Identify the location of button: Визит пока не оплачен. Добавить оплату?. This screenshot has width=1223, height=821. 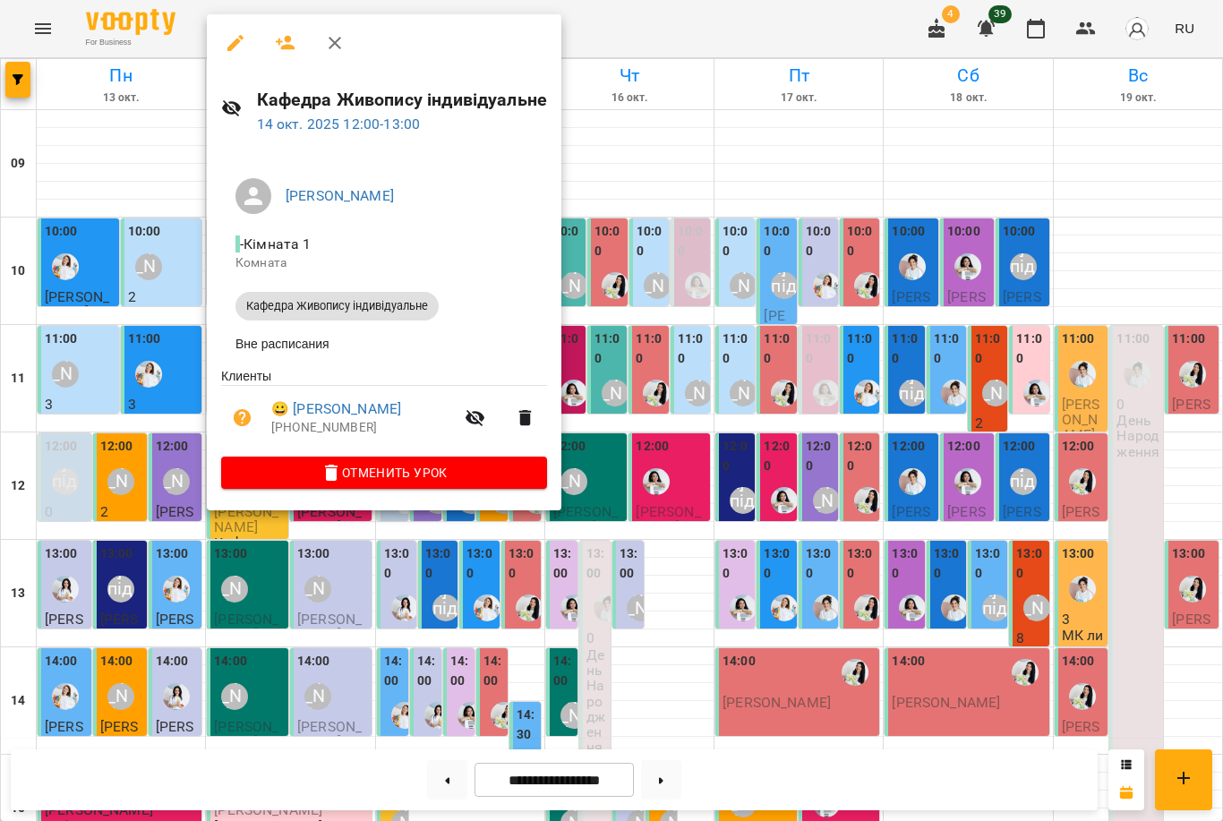
(243, 418).